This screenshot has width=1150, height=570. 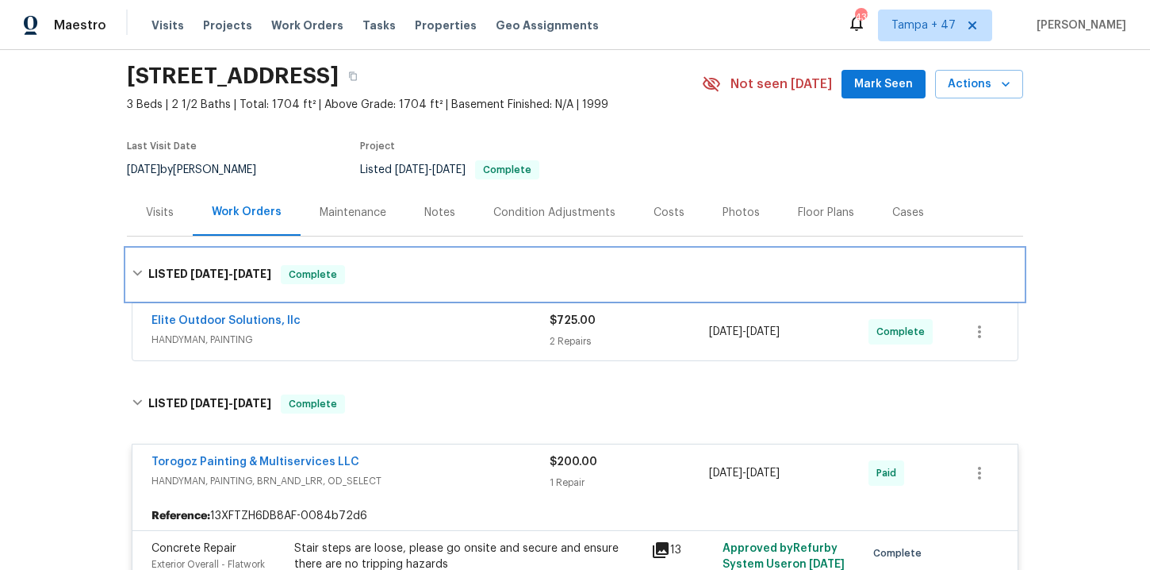 I want to click on span: Work Orders, so click(x=307, y=25).